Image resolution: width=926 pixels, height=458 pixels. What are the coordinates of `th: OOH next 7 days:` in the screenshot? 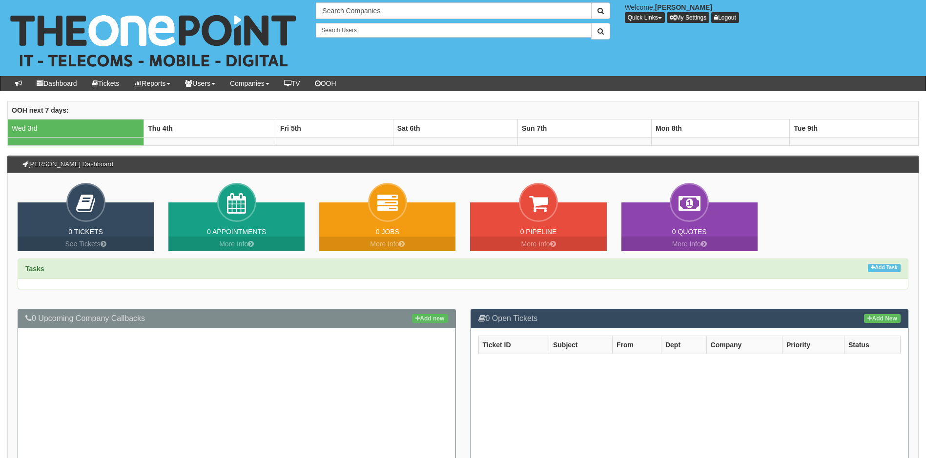 It's located at (463, 110).